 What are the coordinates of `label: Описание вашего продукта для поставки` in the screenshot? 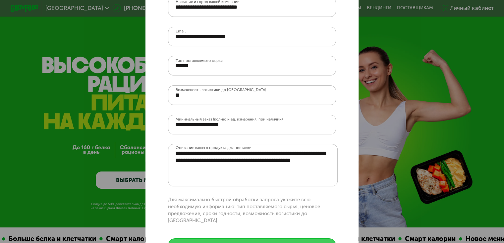 It's located at (213, 148).